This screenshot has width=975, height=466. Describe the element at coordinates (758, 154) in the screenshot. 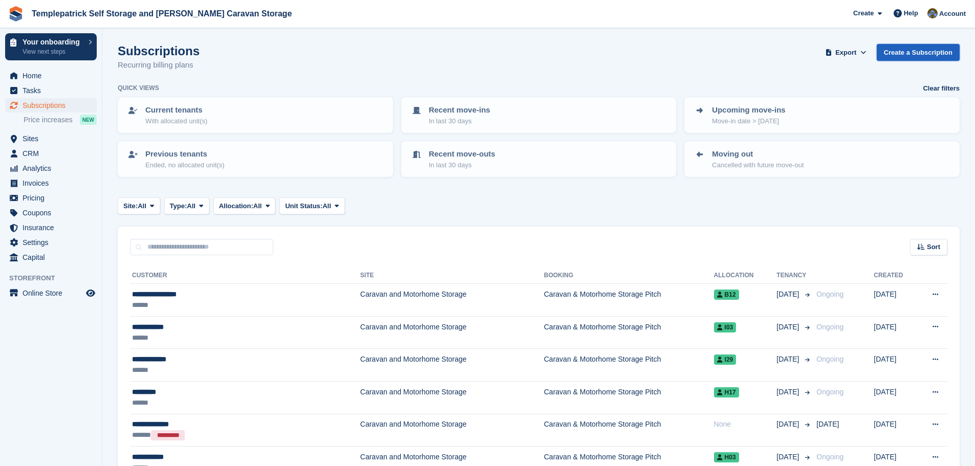

I see `p: Moving out` at that location.